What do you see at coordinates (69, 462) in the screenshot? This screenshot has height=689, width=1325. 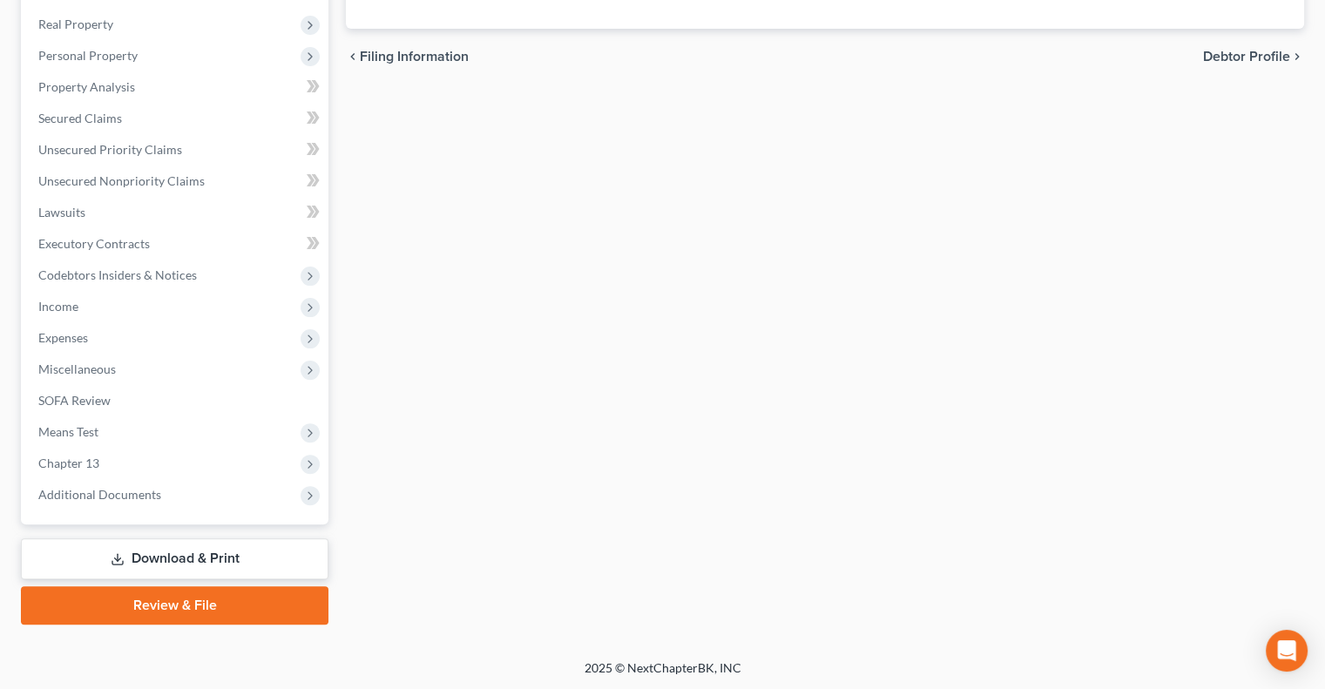 I see `span: Chapter 13` at bounding box center [69, 462].